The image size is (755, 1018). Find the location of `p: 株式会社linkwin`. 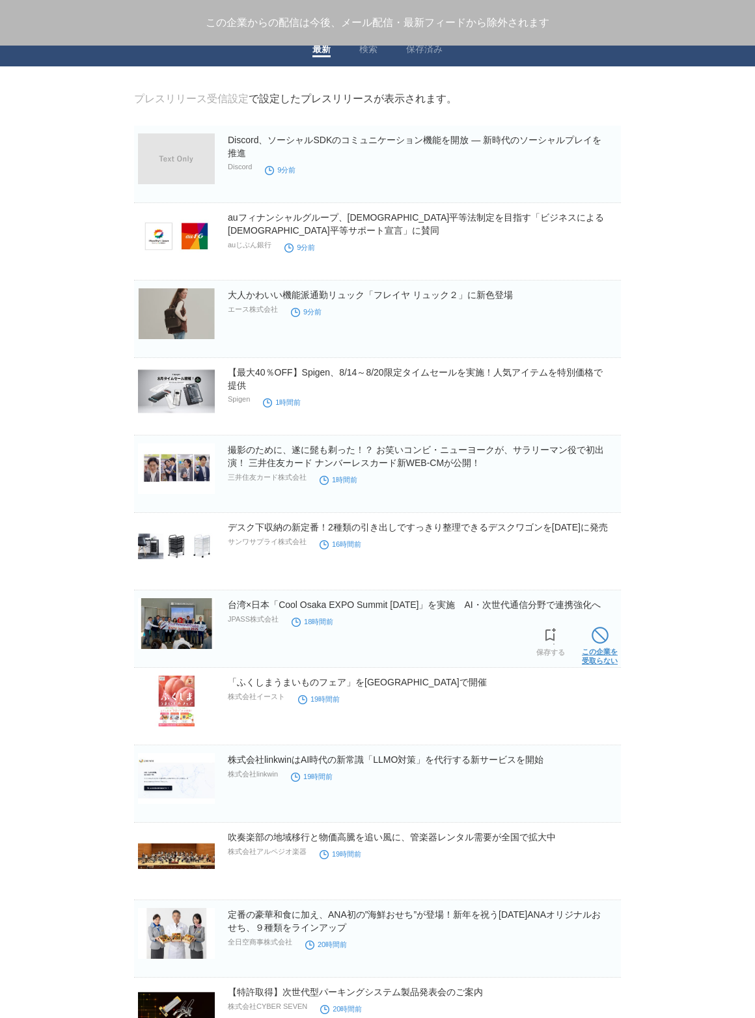

p: 株式会社linkwin is located at coordinates (253, 774).